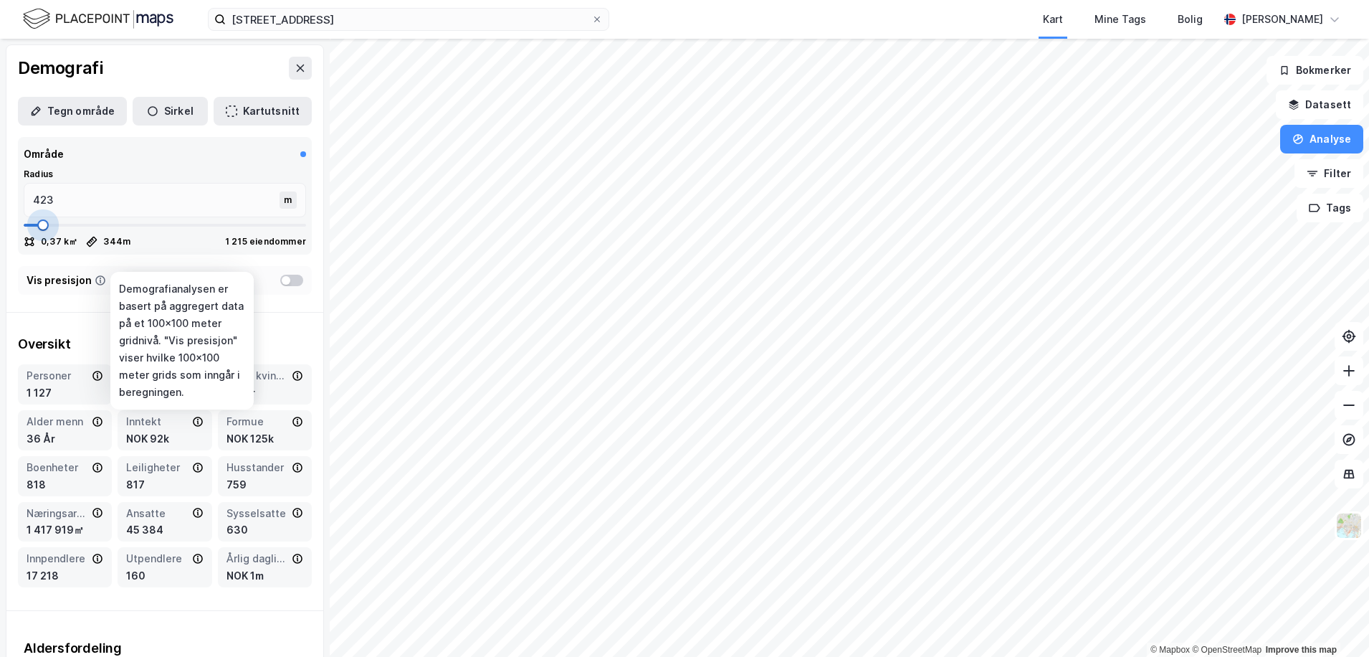 This screenshot has width=1369, height=657. I want to click on div: Chat Widget, so click(1333, 622).